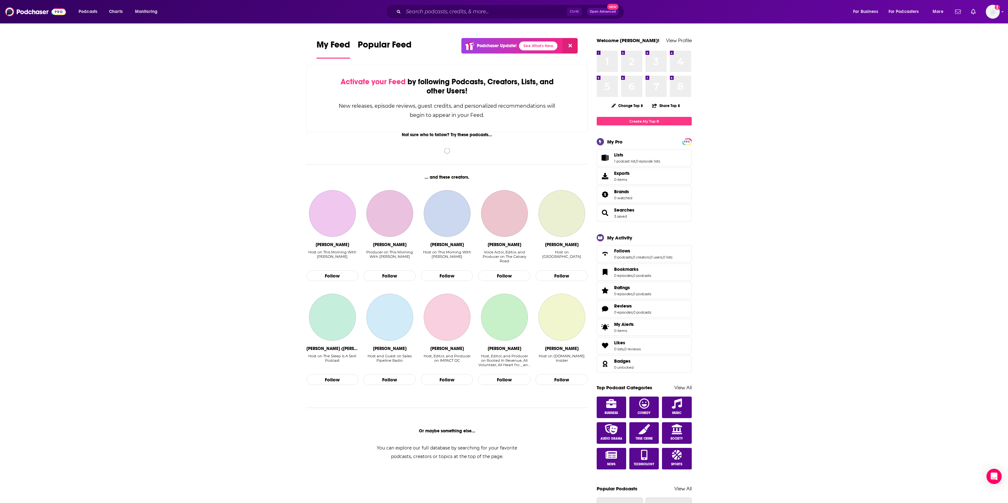  What do you see at coordinates (332, 358) in the screenshot?
I see `div: Host on The Sleep Is A Skill Podcast` at bounding box center [332, 358].